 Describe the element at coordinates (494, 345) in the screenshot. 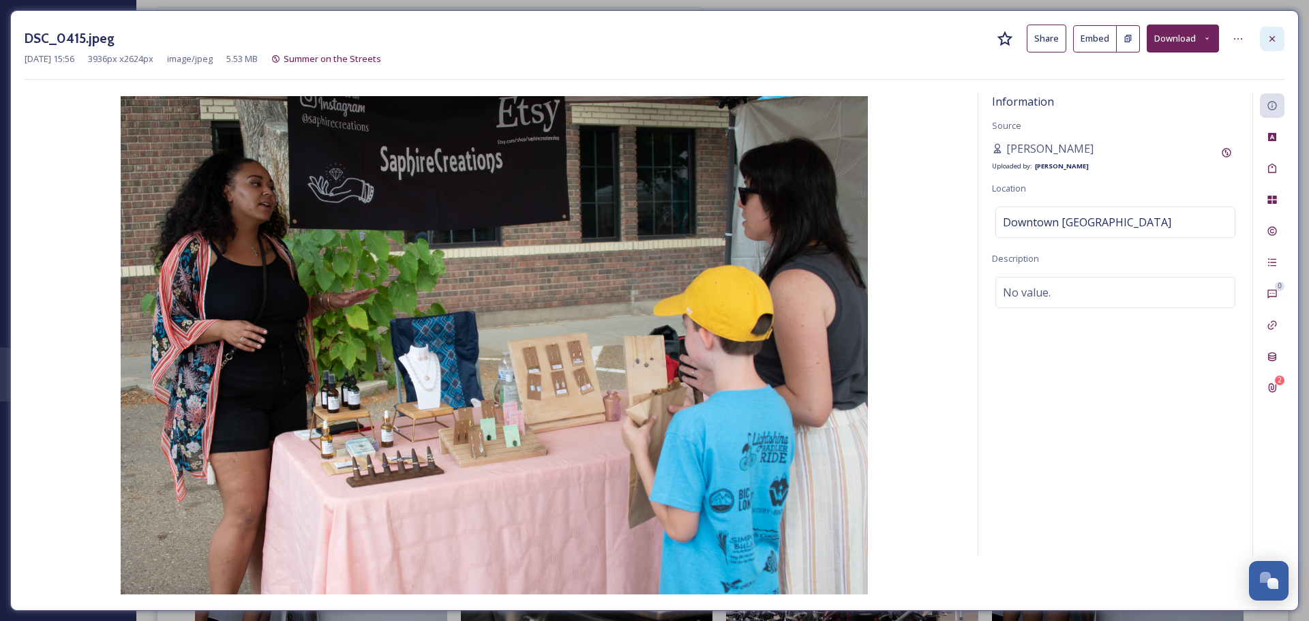

I see `img: DSC_0415.jpeg` at that location.